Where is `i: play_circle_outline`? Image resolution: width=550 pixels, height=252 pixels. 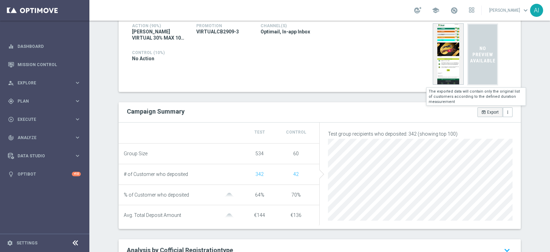 i: play_circle_outline is located at coordinates (11, 119).